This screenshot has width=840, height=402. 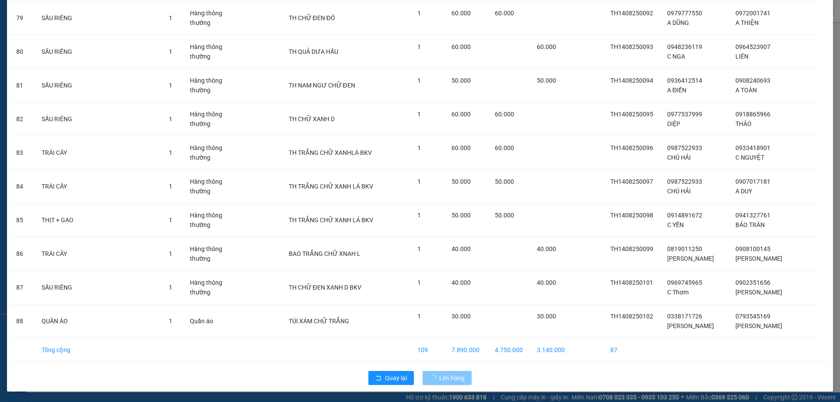 I want to click on span: 0914891672, so click(x=685, y=215).